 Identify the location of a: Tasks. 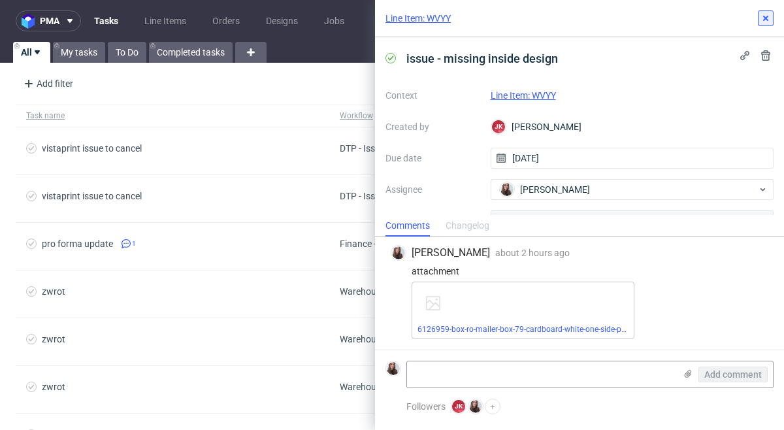
(106, 21).